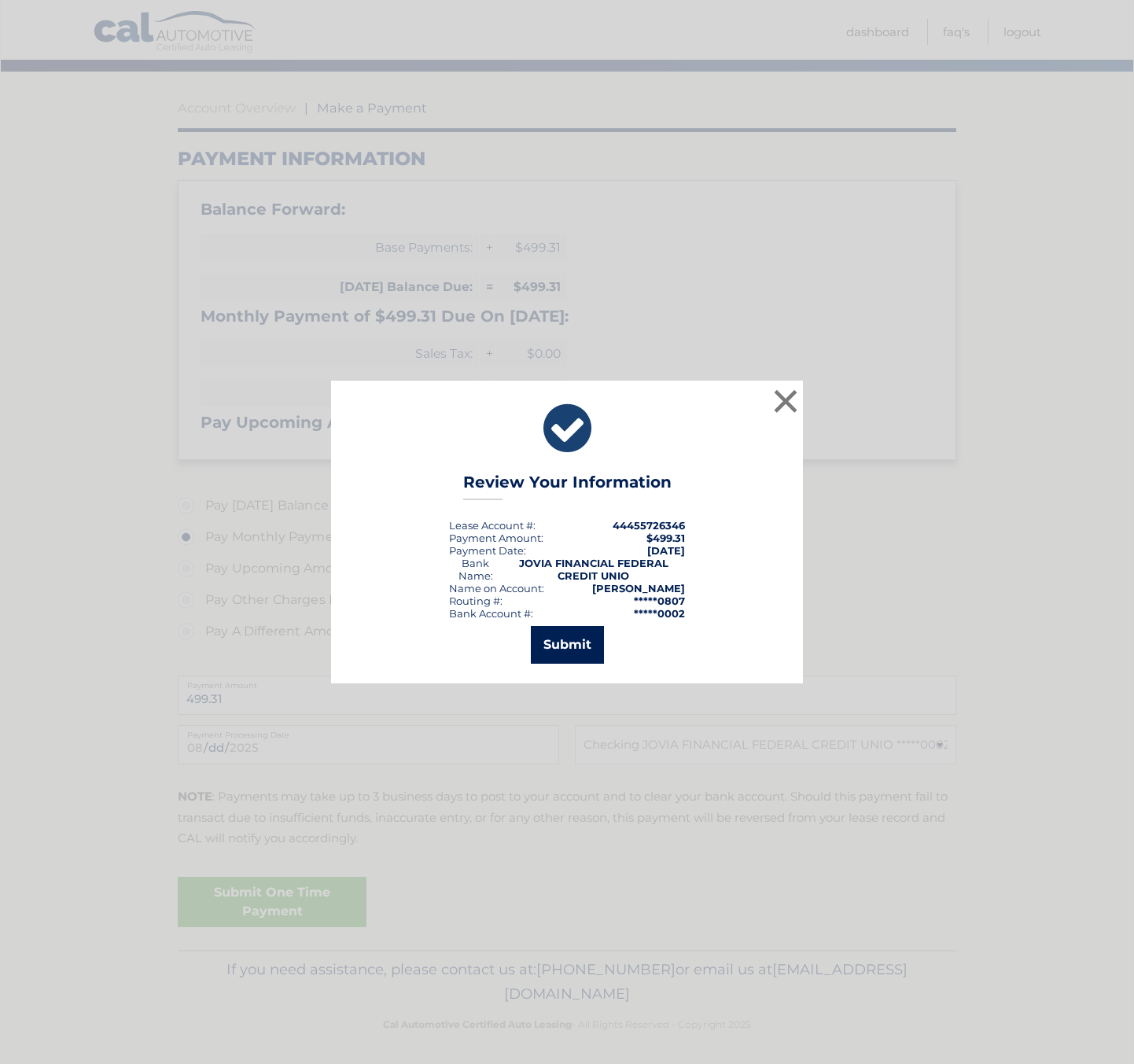  What do you see at coordinates (567, 645) in the screenshot?
I see `button: Submit` at bounding box center [567, 645].